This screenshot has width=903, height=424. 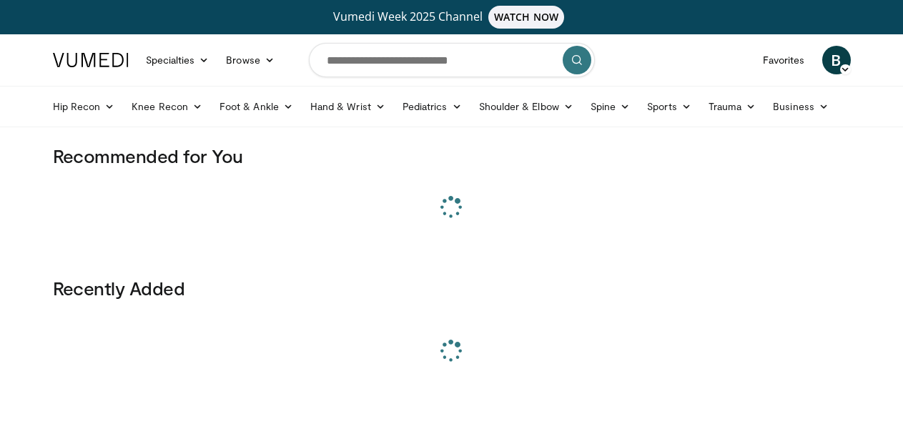 What do you see at coordinates (526, 17) in the screenshot?
I see `span: WATCH NOW` at bounding box center [526, 17].